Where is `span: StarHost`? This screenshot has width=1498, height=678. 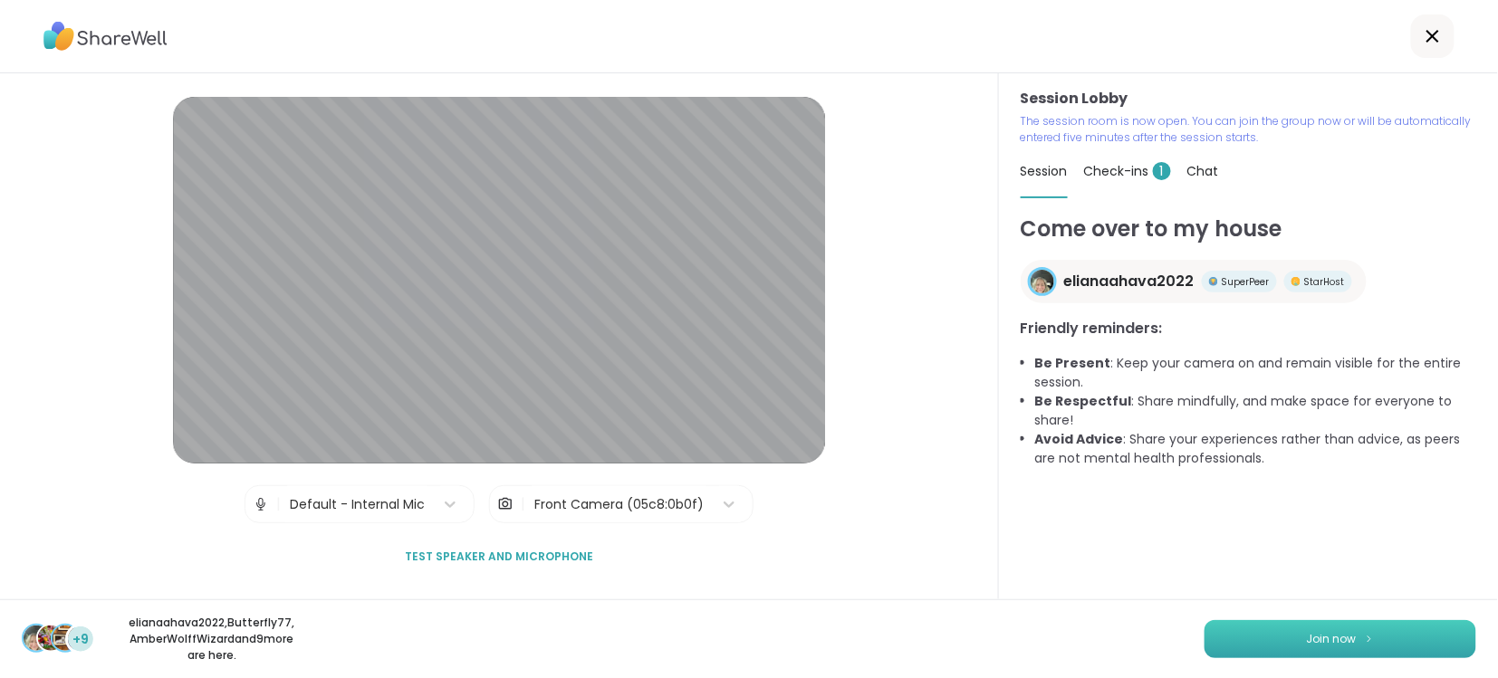 span: StarHost is located at coordinates (1324, 282).